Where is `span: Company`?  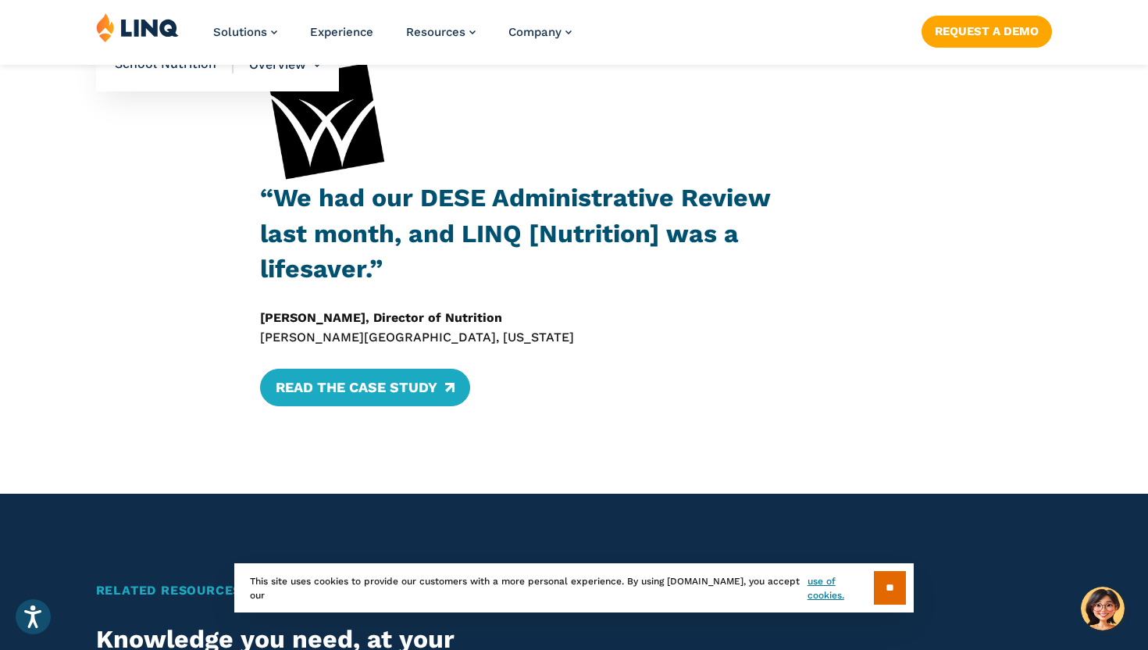
span: Company is located at coordinates (535, 32).